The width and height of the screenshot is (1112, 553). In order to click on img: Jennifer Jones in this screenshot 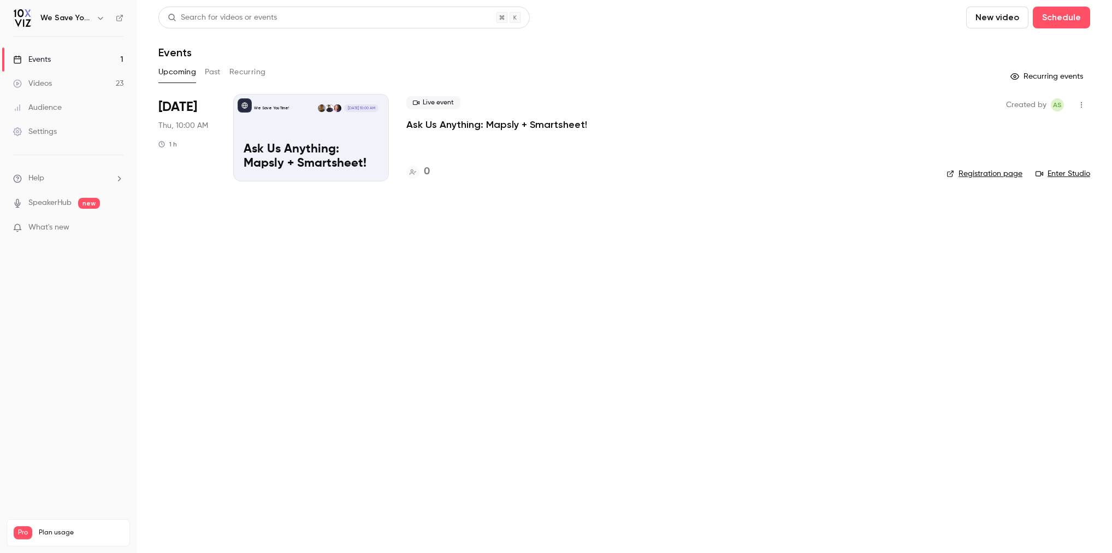, I will do `click(338, 108)`.